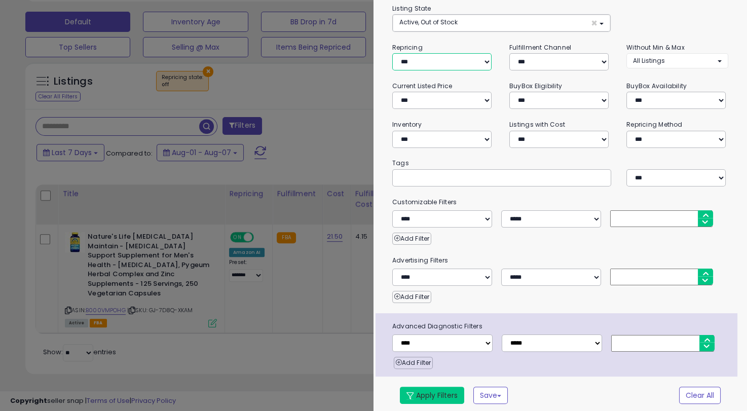 Image resolution: width=747 pixels, height=411 pixels. I want to click on small: Repricing, so click(408, 47).